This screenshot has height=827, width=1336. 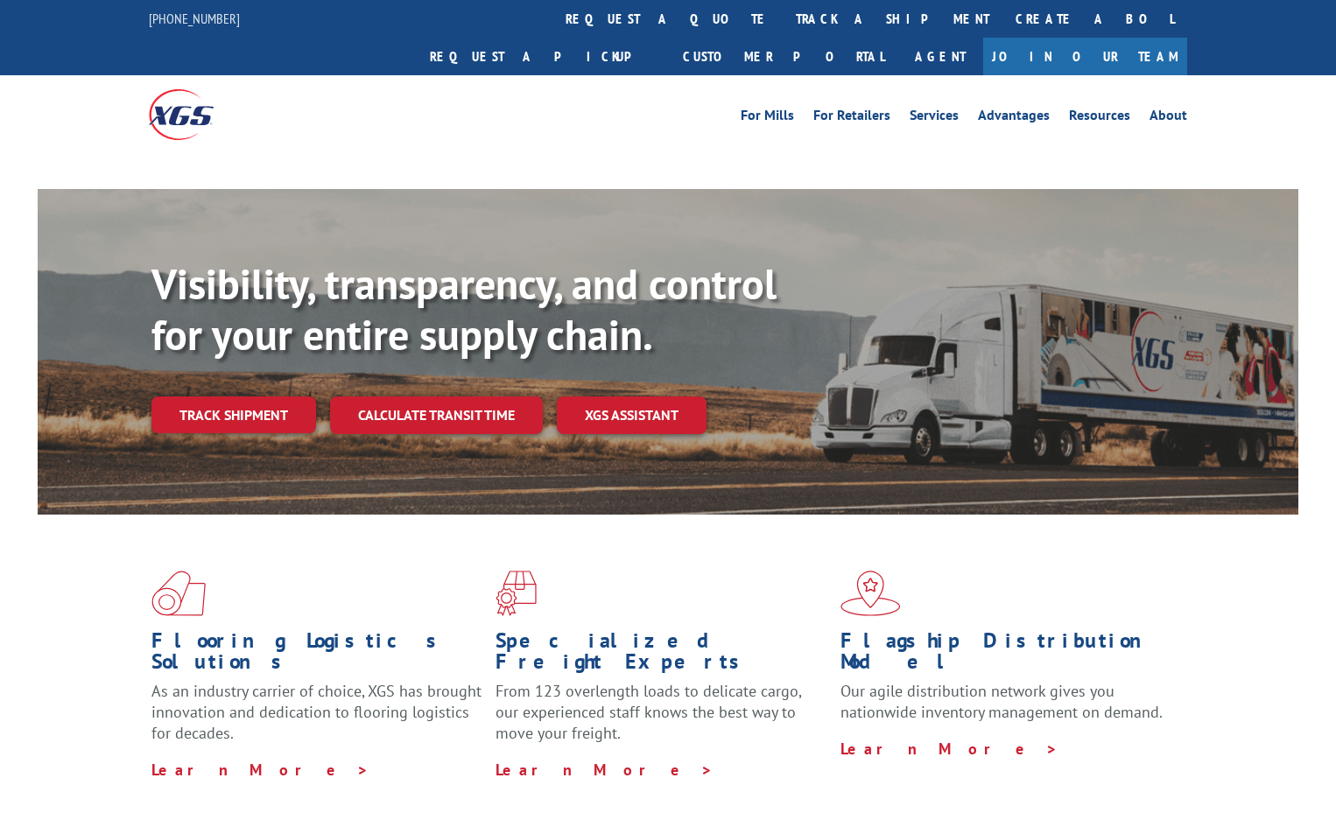 I want to click on h1: Flagship Distribution Model, so click(x=1006, y=656).